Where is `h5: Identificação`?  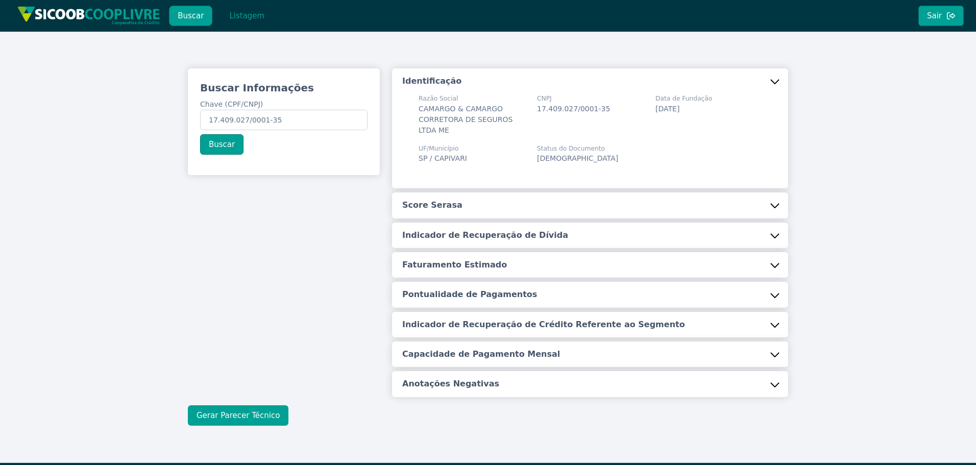
h5: Identificação is located at coordinates (432, 81).